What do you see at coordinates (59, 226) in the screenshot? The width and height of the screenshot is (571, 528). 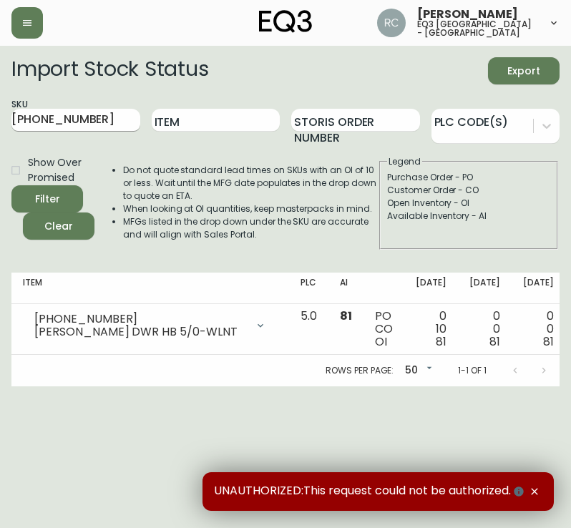 I see `button: Clear` at bounding box center [59, 226].